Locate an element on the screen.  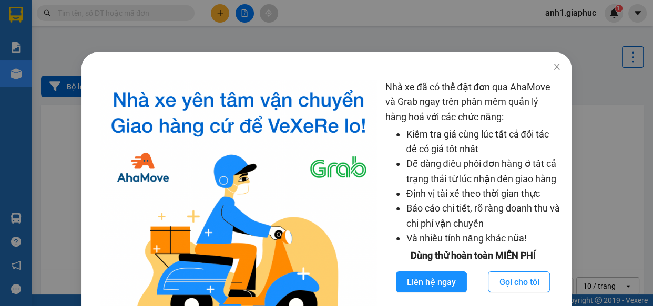
li: Dễ dàng điều phối đơn hàng ở tất cả trạng thái từ lúc nhận đến giao hàng is located at coordinates (483, 171).